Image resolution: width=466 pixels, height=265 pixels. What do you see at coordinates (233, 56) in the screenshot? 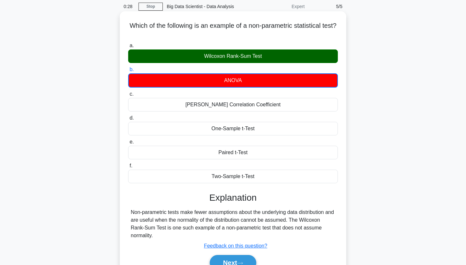
I see `div: Wilcoxon Rank-Sum Test` at bounding box center [233, 56].